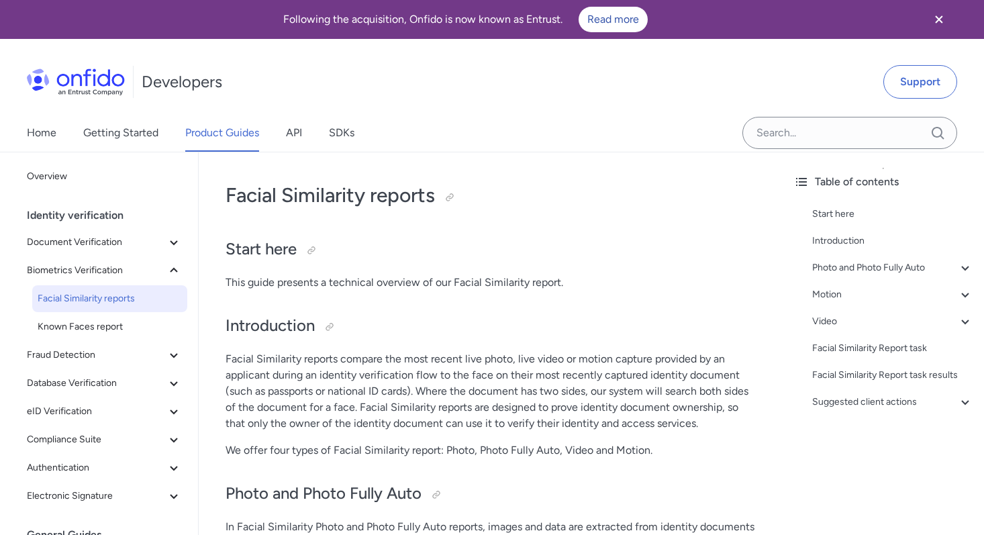 This screenshot has height=535, width=984. I want to click on a: Known Faces report, so click(109, 327).